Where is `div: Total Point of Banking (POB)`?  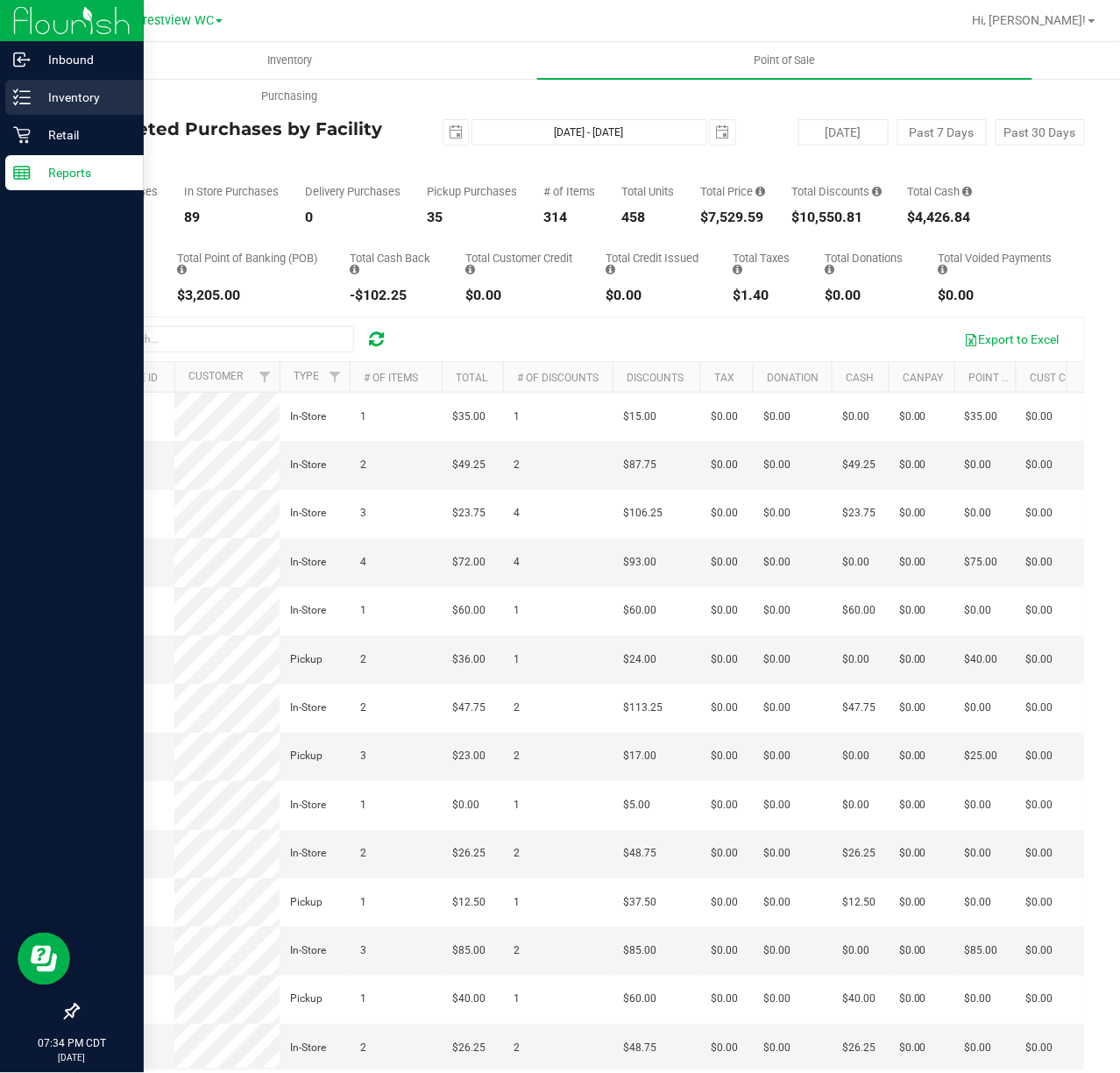 div: Total Point of Banking (POB) is located at coordinates (250, 264).